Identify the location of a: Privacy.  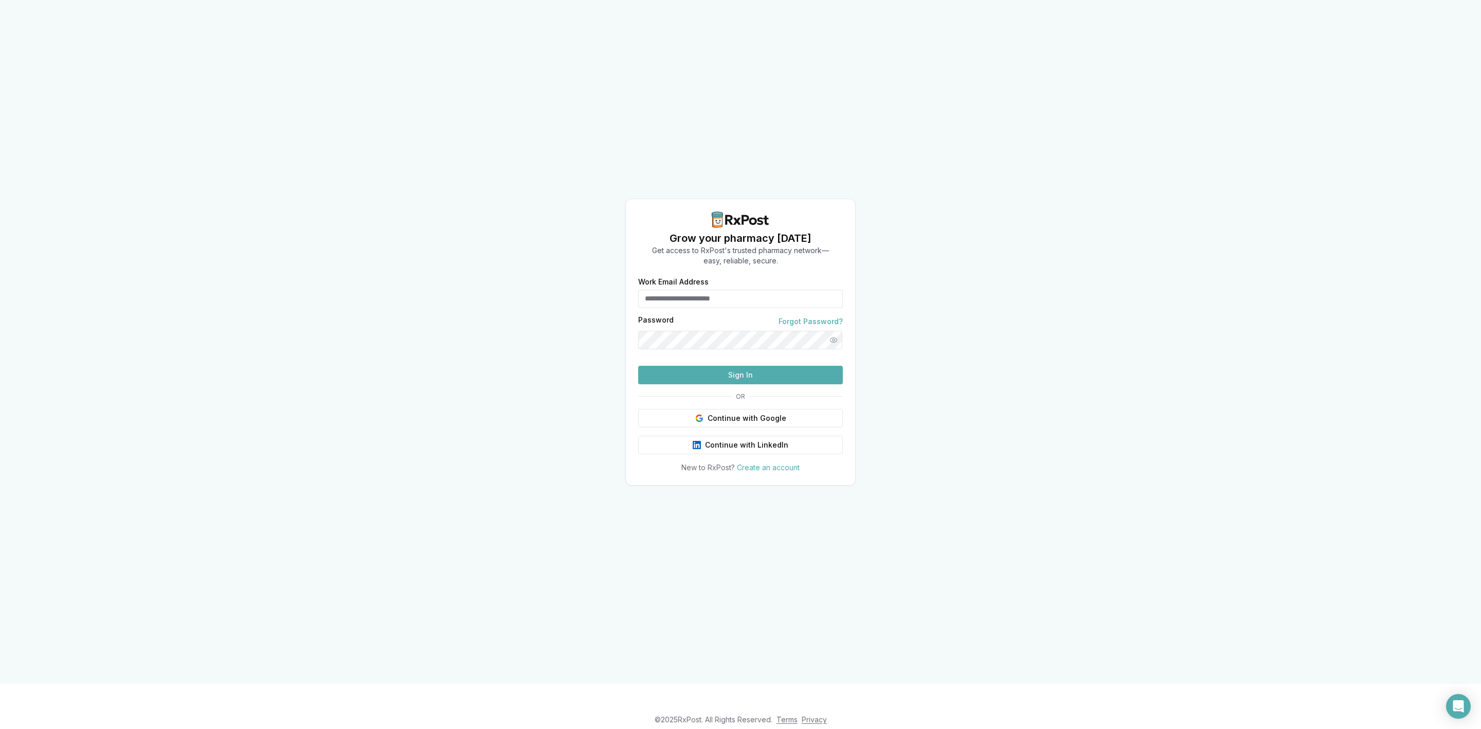
(814, 719).